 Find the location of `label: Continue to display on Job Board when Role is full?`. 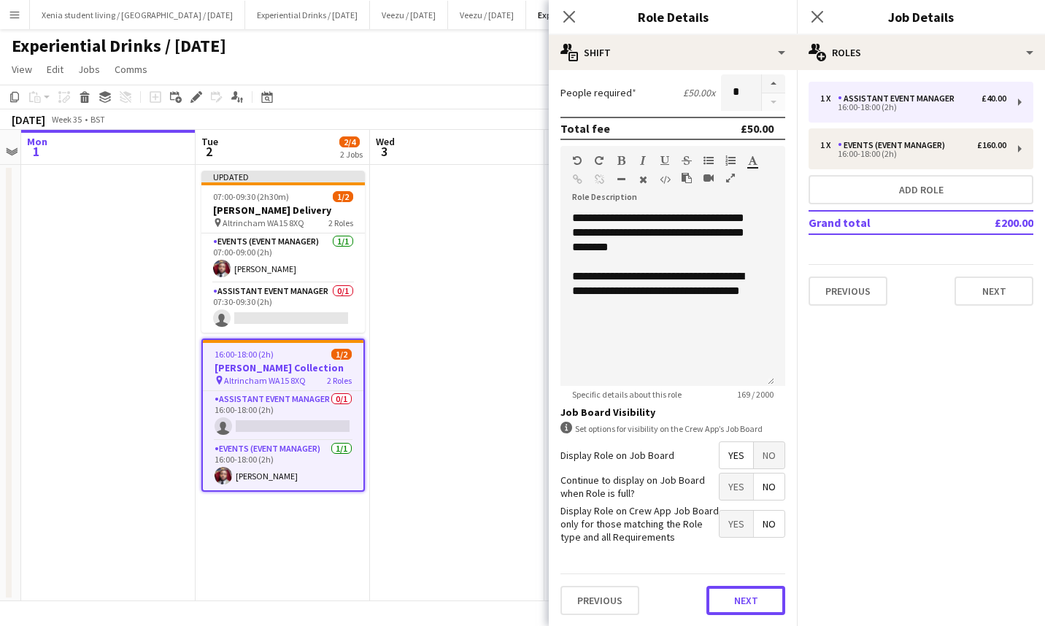

label: Continue to display on Job Board when Role is full? is located at coordinates (639, 487).